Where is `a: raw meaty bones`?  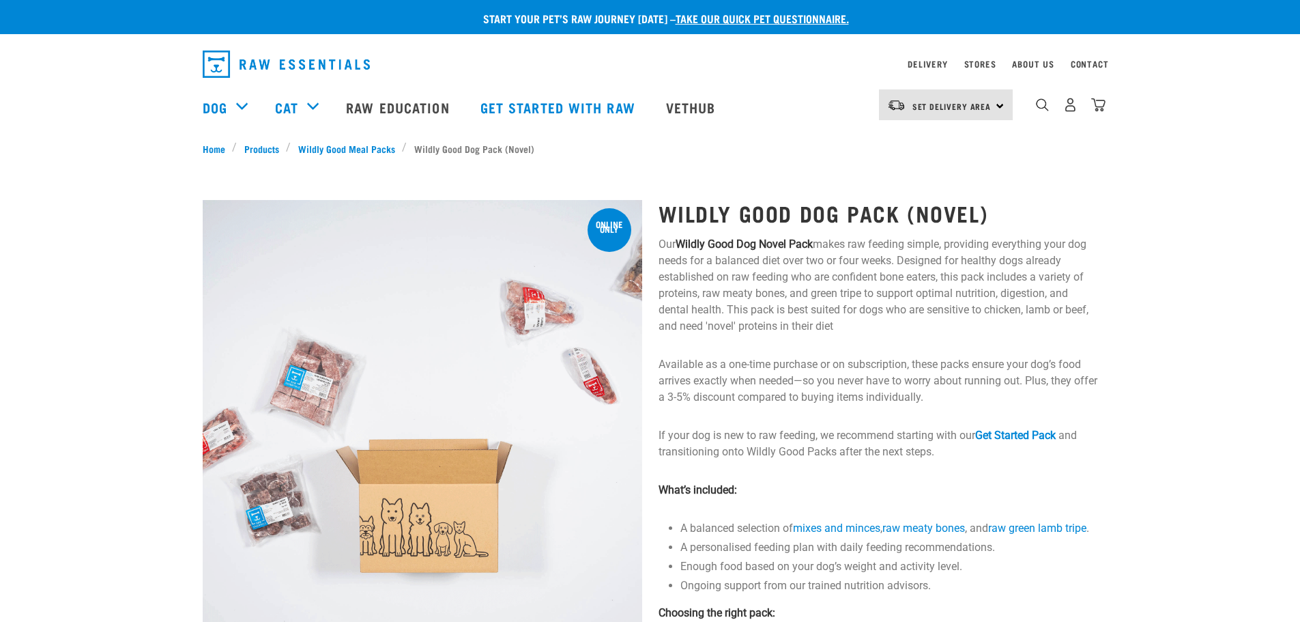
a: raw meaty bones is located at coordinates (923, 528).